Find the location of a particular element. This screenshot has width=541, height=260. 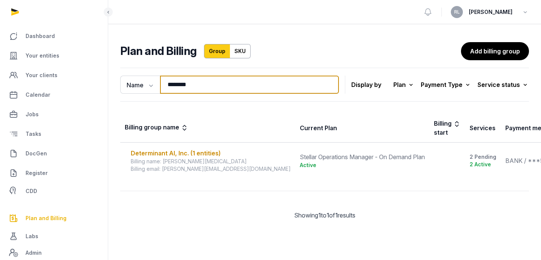

span: Your entities is located at coordinates (42, 56).